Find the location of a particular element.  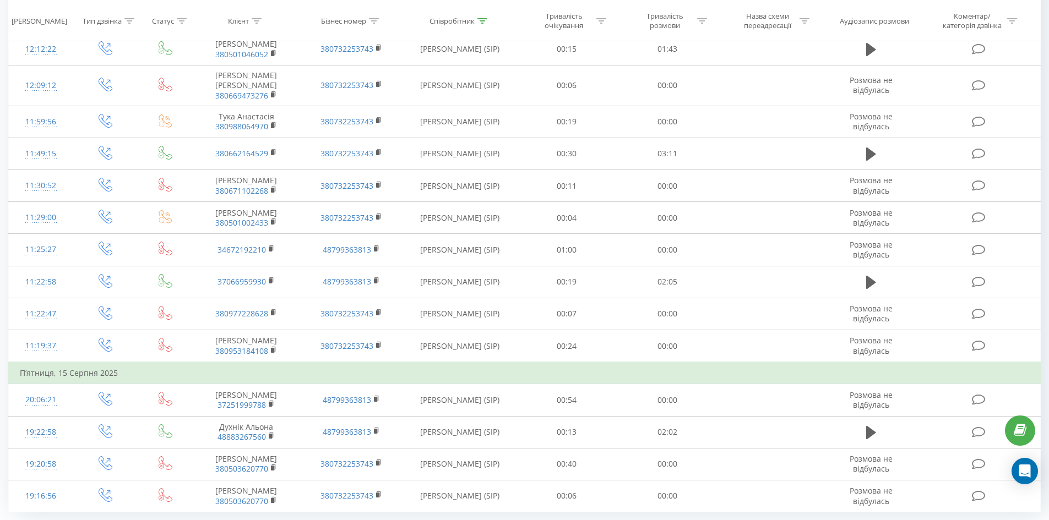

div: 12:09:12 is located at coordinates (41, 85).